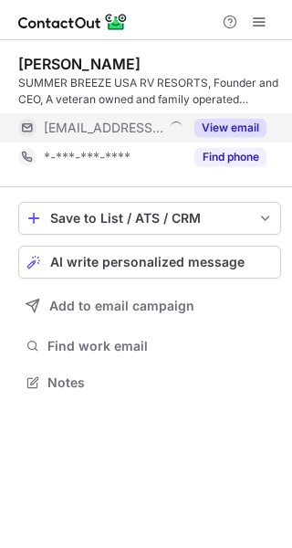 This screenshot has height=548, width=292. I want to click on button: Find work email, so click(150, 346).